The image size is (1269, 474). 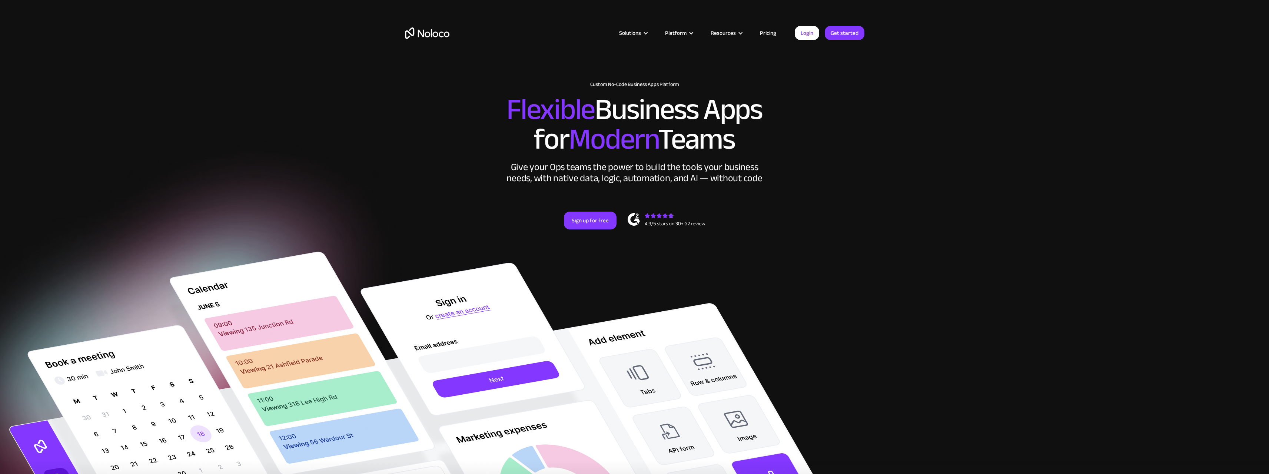 I want to click on h1: Custom No-Code Business Apps Platform, so click(x=635, y=84).